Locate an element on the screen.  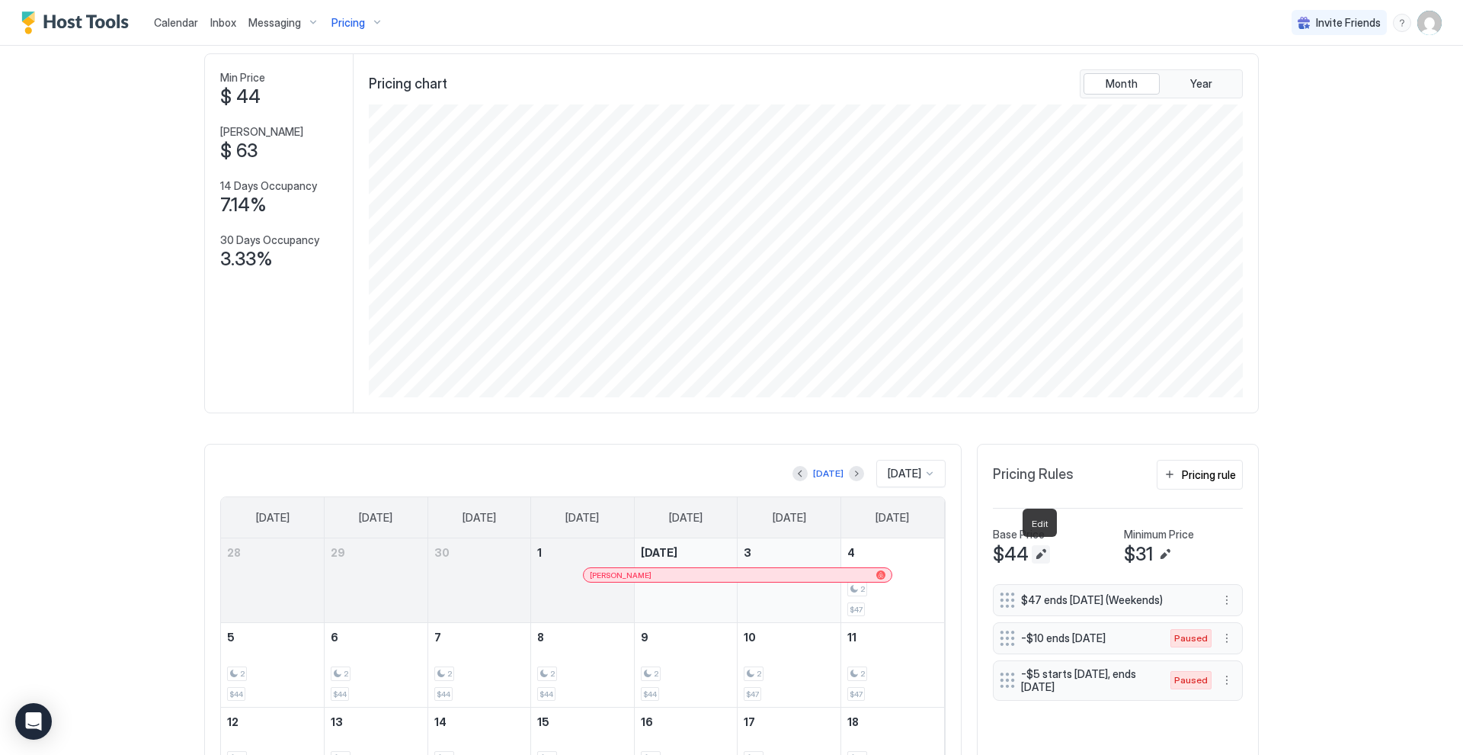
span: Inbox is located at coordinates (223, 22).